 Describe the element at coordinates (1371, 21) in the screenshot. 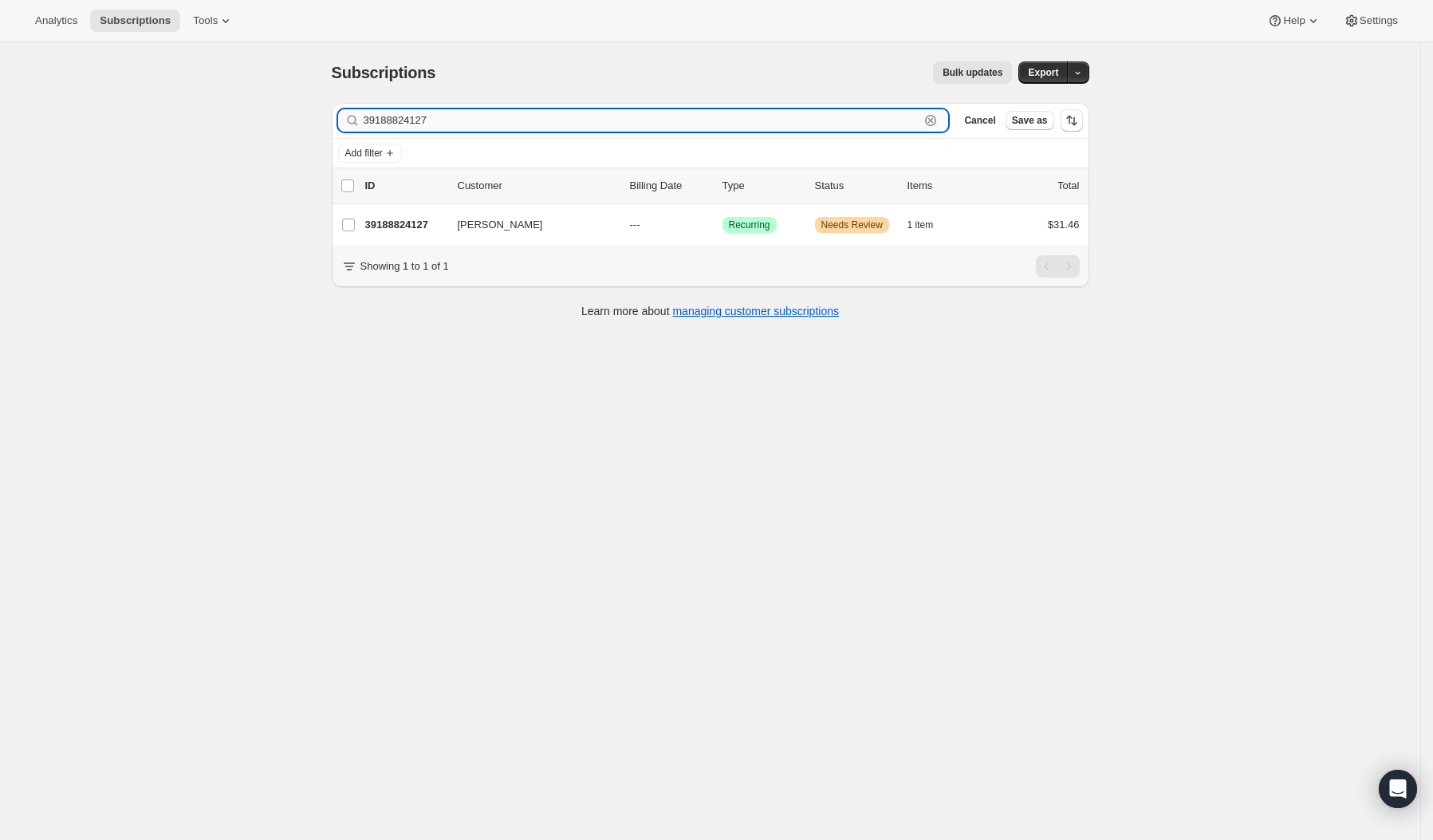

I see `button: Settings` at that location.